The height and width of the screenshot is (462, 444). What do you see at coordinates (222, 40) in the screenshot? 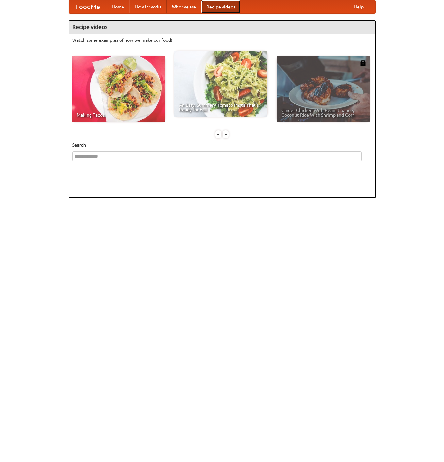
I see `p: Watch some examples of how we make our food!` at bounding box center [222, 40].